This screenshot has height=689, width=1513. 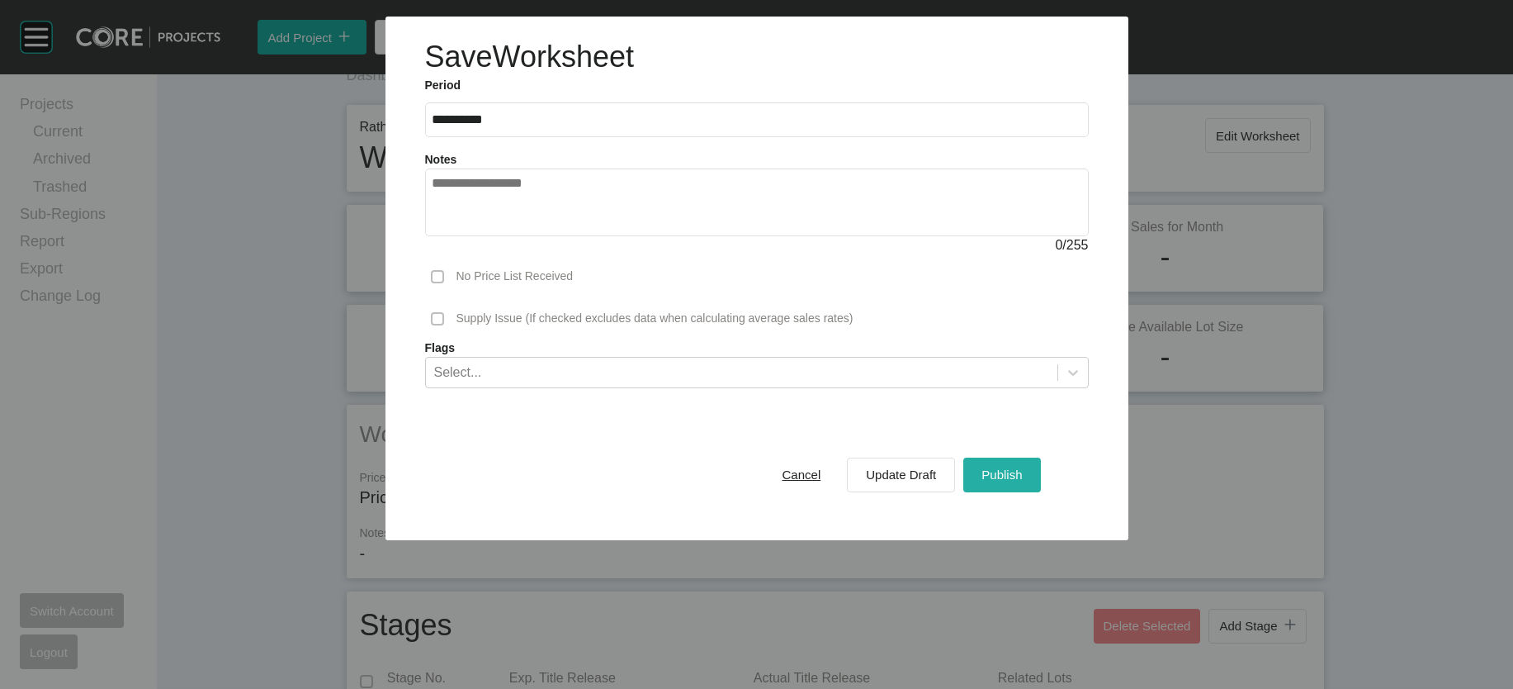 What do you see at coordinates (901, 475) in the screenshot?
I see `button: Update Draft` at bounding box center [901, 475].